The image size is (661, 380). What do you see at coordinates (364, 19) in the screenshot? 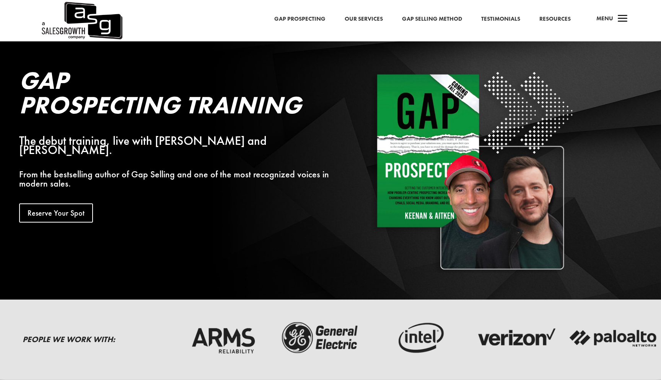
I see `a: Our Services` at bounding box center [364, 19].